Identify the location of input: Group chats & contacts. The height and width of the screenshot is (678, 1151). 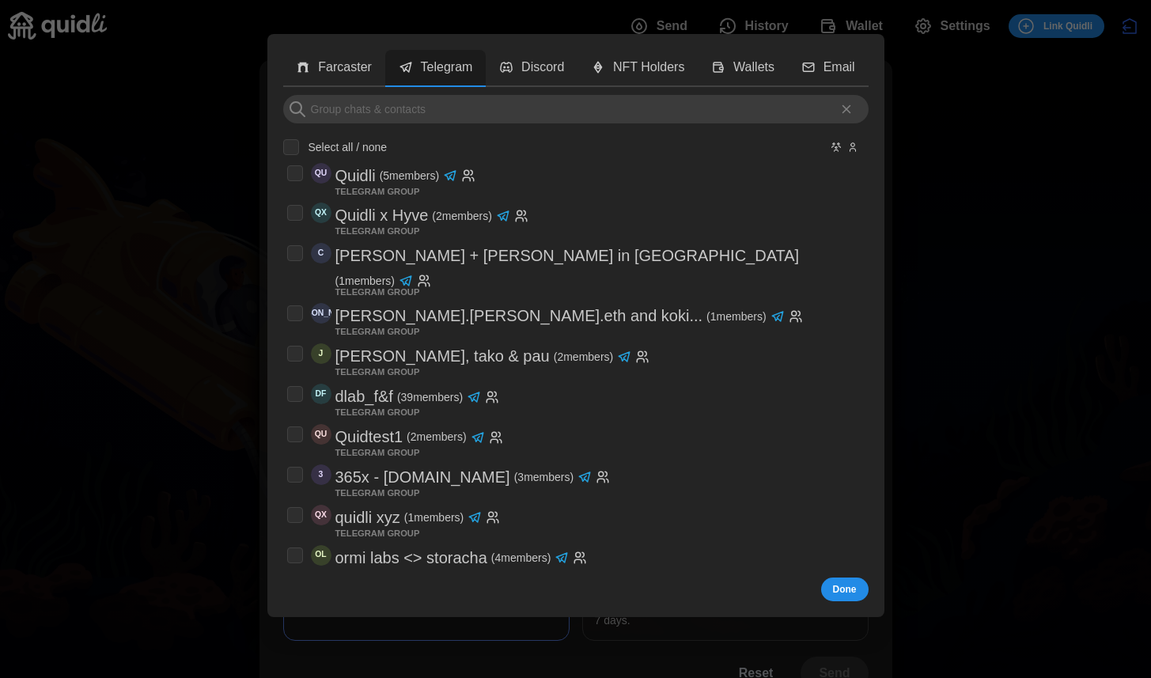
(576, 109).